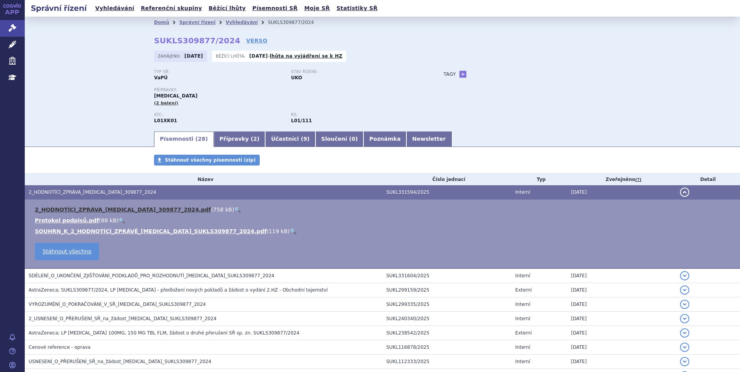 Image resolution: width=740 pixels, height=372 pixels. What do you see at coordinates (296, 22) in the screenshot?
I see `li: SUKLS309877/2024` at bounding box center [296, 22].